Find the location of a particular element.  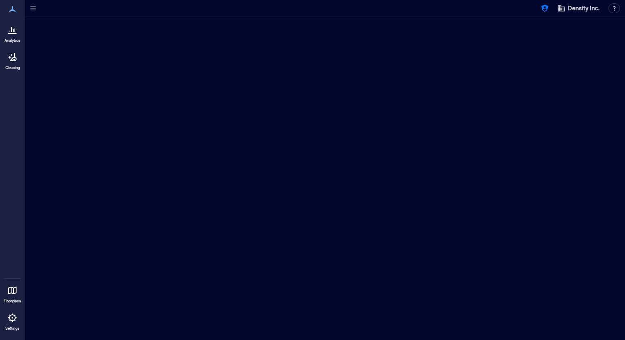

button: Density Inc. is located at coordinates (578, 8).